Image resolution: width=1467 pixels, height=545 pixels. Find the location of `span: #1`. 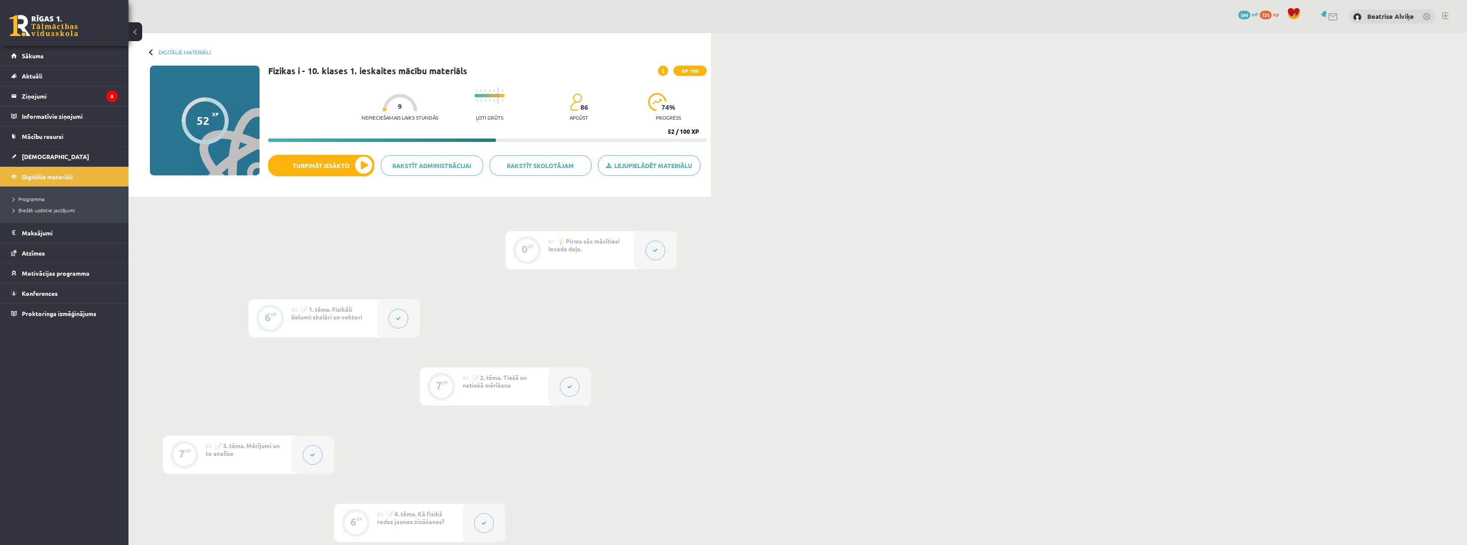

span: #1 is located at coordinates (551, 241).